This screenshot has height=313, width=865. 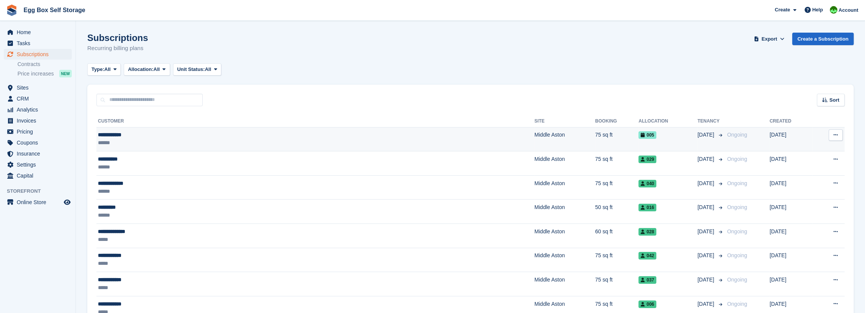 I want to click on span: Subscriptions, so click(x=39, y=54).